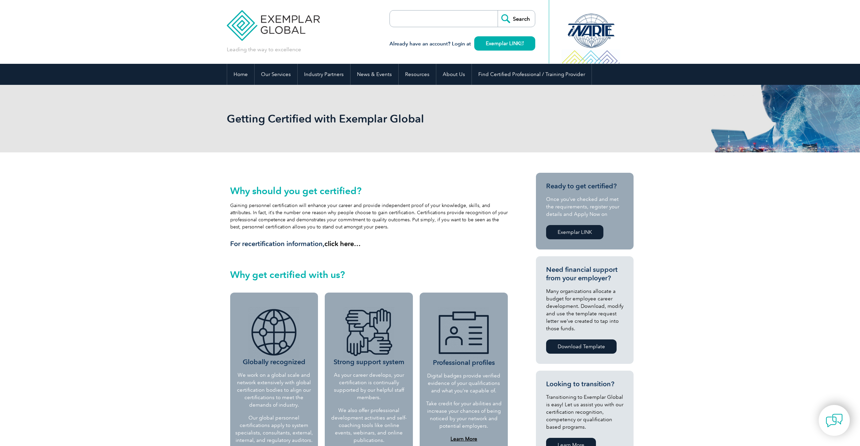 The width and height of the screenshot is (860, 446). Describe the element at coordinates (324, 74) in the screenshot. I see `a: Industry Partners` at that location.